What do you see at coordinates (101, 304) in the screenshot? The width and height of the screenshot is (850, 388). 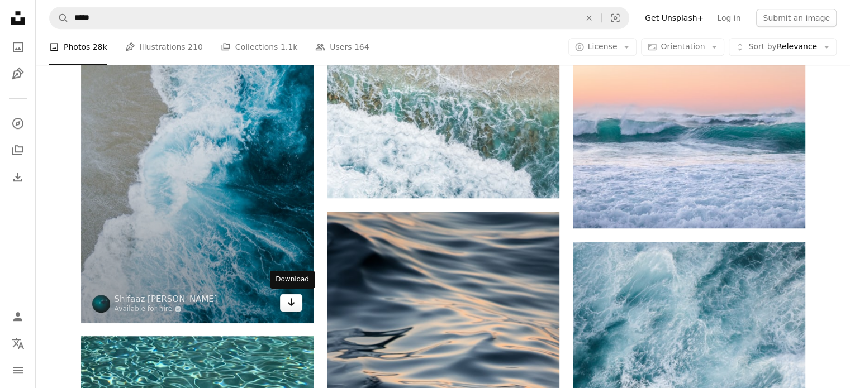 I see `img: Go to Shifaaz shamoon's profile` at bounding box center [101, 304].